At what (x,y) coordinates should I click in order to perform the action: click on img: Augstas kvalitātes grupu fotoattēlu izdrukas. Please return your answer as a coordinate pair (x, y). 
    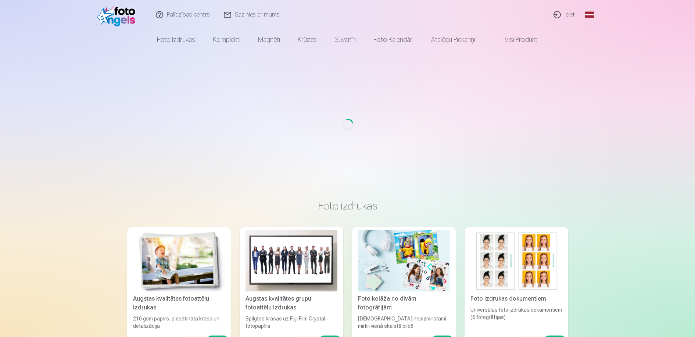
    Looking at the image, I should click on (291, 260).